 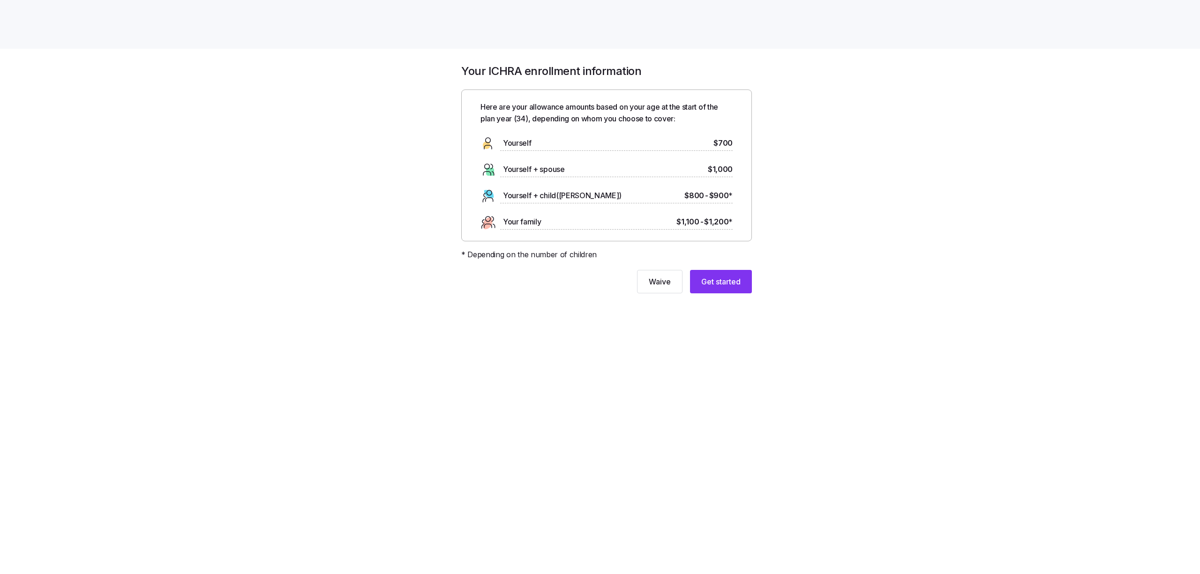 What do you see at coordinates (607, 71) in the screenshot?
I see `h1: Your ICHRA enrollment information` at bounding box center [607, 71].